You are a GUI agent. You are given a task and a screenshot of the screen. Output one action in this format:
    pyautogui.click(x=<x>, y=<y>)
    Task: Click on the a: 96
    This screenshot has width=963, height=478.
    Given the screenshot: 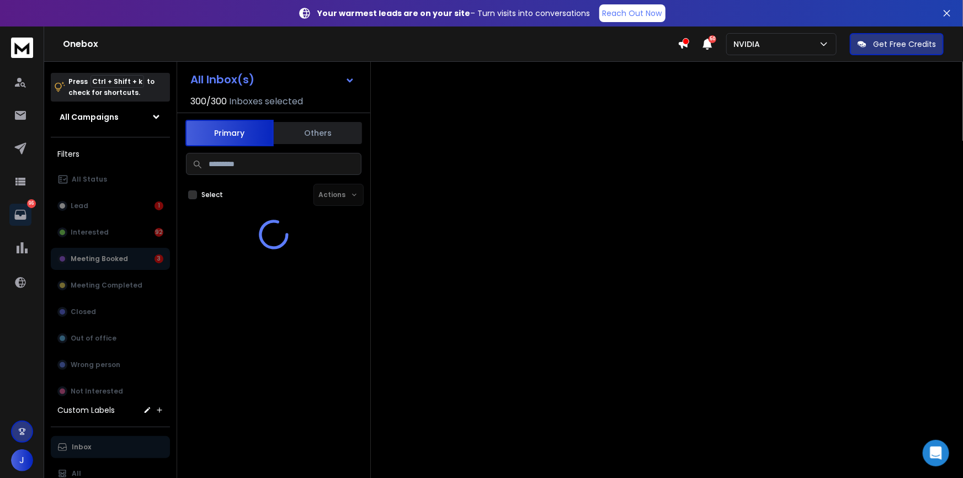 What is the action you would take?
    pyautogui.click(x=20, y=215)
    